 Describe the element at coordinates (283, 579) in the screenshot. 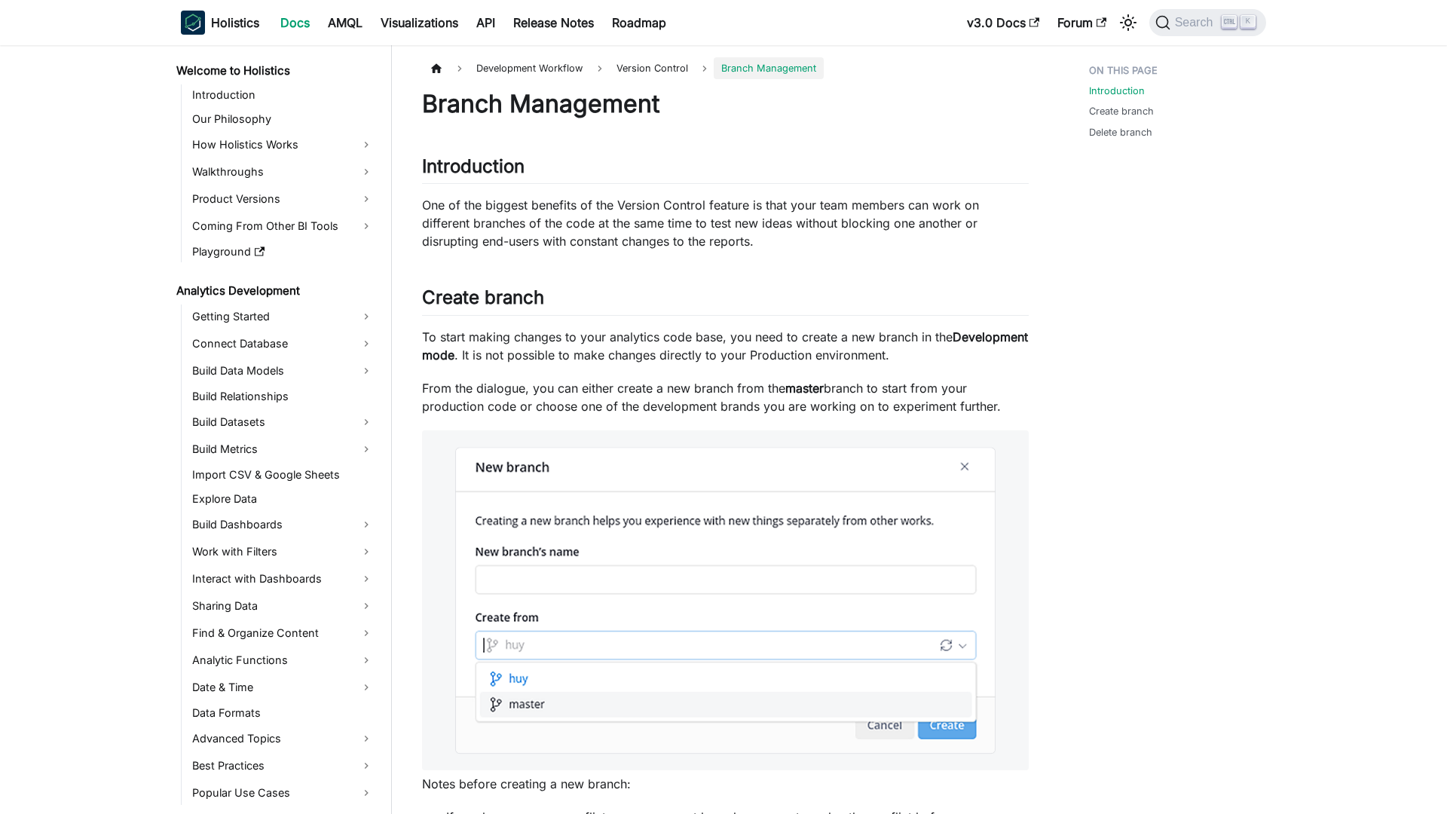

I see `a: Interact with Dashboards` at that location.